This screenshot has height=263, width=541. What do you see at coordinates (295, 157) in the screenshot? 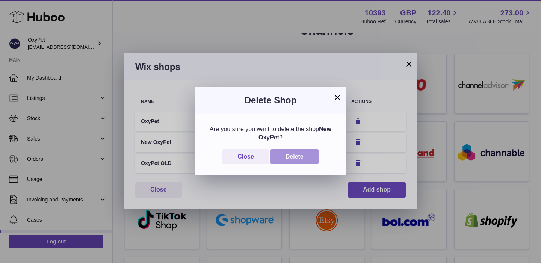
I see `button: Delete` at bounding box center [295, 157].